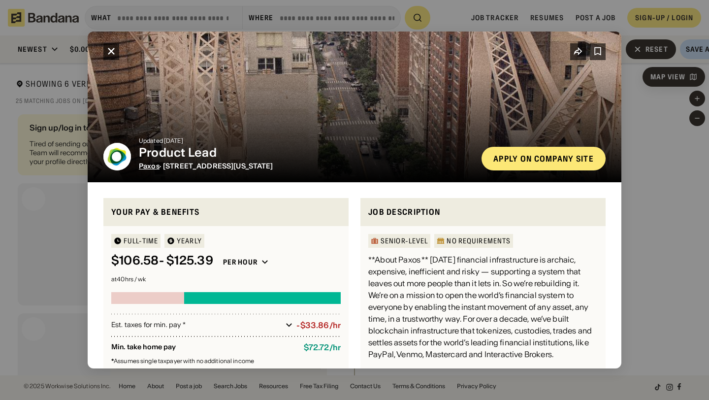 The width and height of the screenshot is (709, 400). Describe the element at coordinates (149, 166) in the screenshot. I see `span: Paxos` at that location.